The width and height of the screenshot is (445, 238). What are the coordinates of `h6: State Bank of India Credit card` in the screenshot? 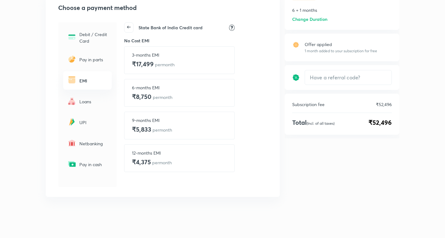 It's located at (171, 28).